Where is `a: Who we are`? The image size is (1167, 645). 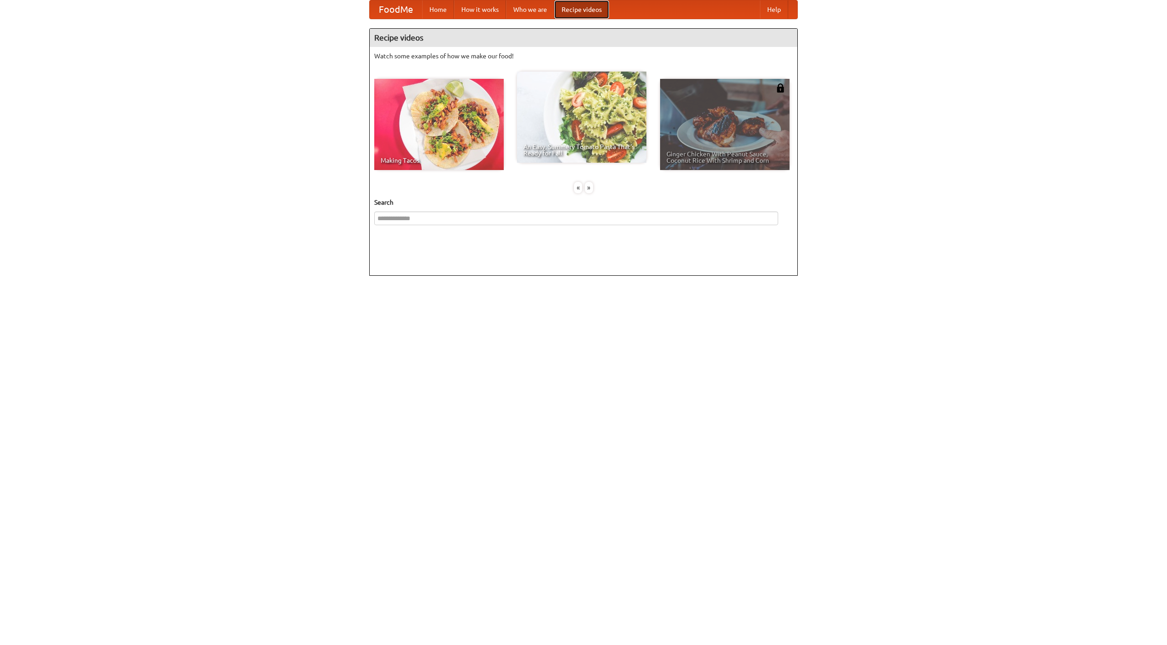
a: Who we are is located at coordinates (530, 10).